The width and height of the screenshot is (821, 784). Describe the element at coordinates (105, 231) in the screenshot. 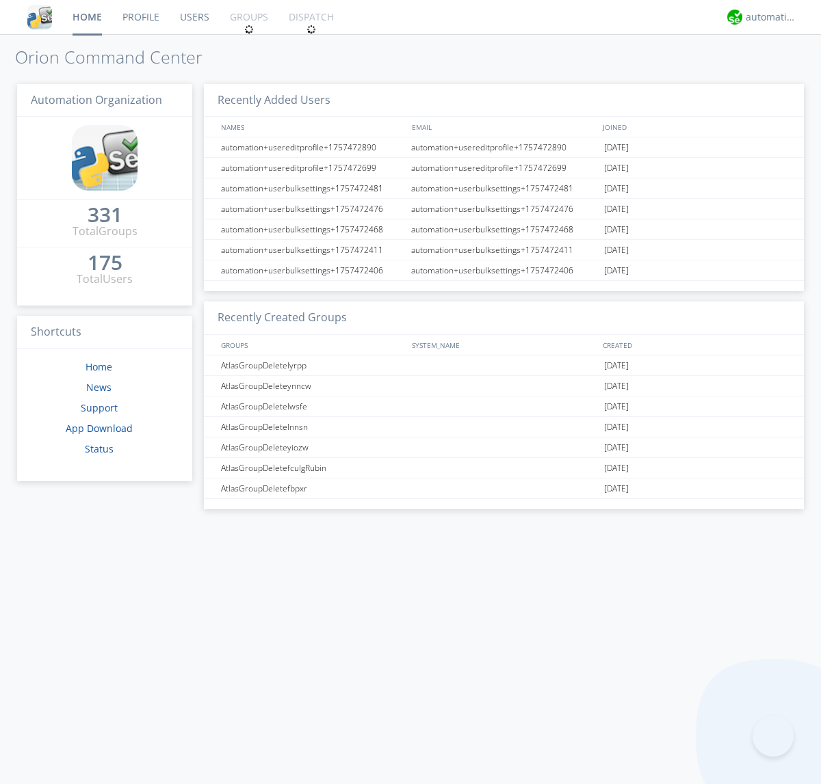

I see `div: Total Groups` at that location.